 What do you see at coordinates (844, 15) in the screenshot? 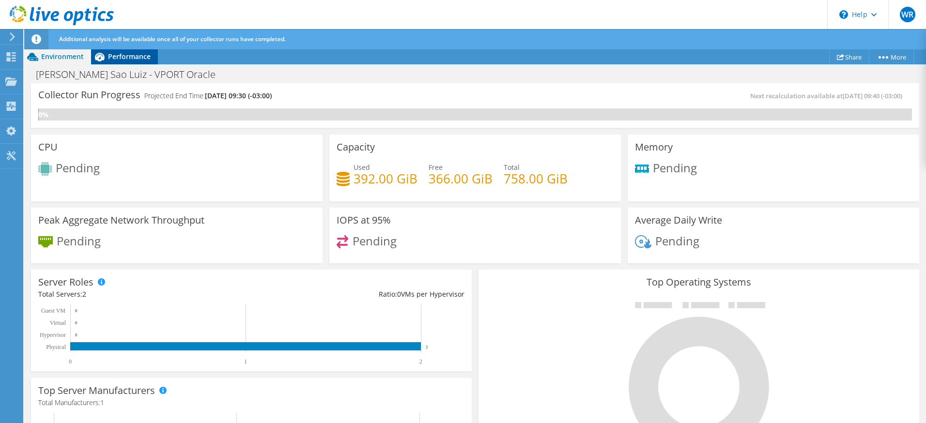
I see `svg: \n` at bounding box center [844, 15].